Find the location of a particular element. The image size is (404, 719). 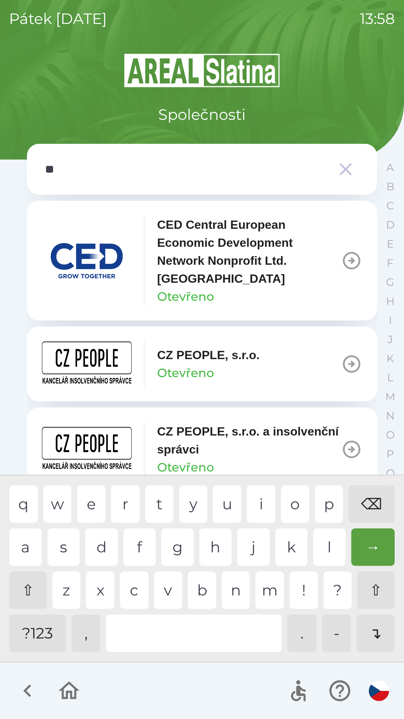

p: Společnosti is located at coordinates (202, 115).